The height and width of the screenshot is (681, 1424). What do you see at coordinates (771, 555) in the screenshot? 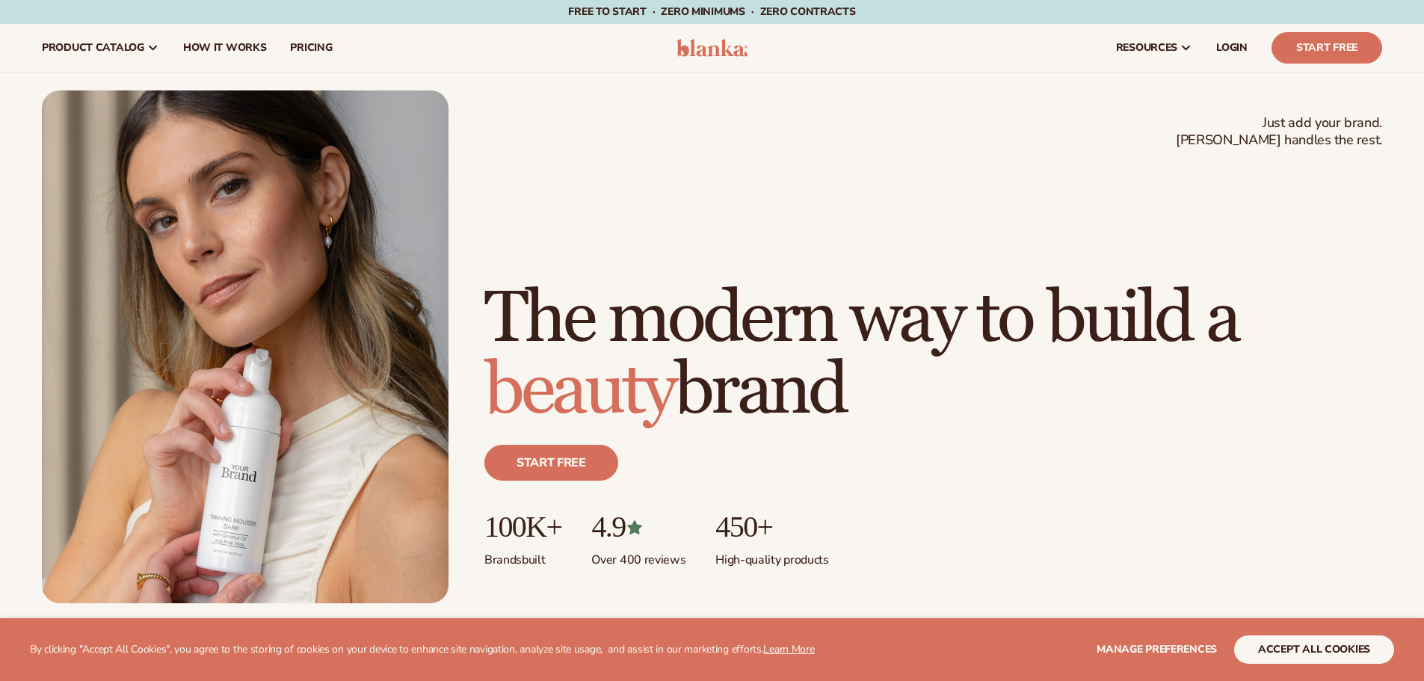
I see `p: High-quality products` at bounding box center [771, 555].